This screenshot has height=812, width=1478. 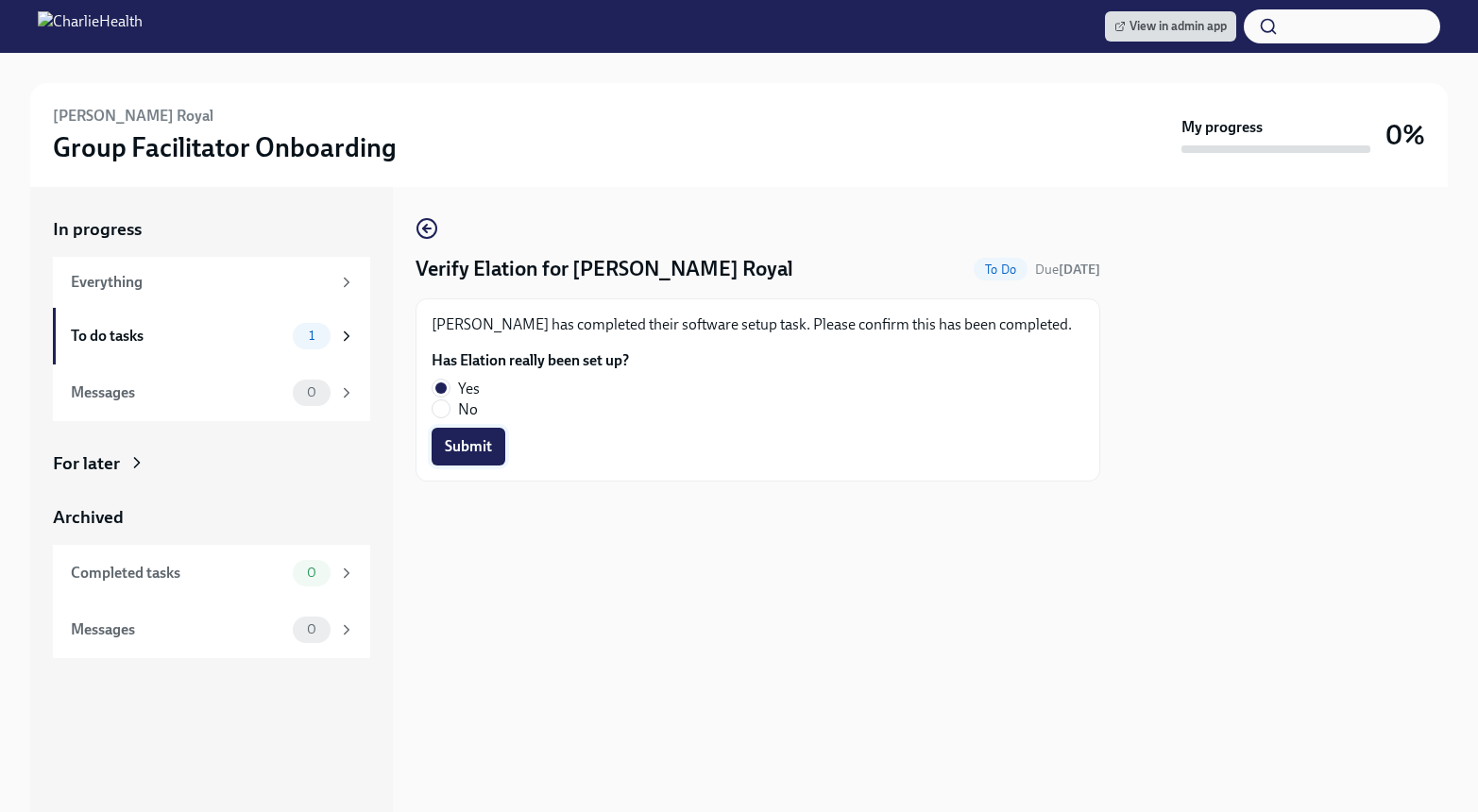 I want to click on span: To Do, so click(x=1001, y=269).